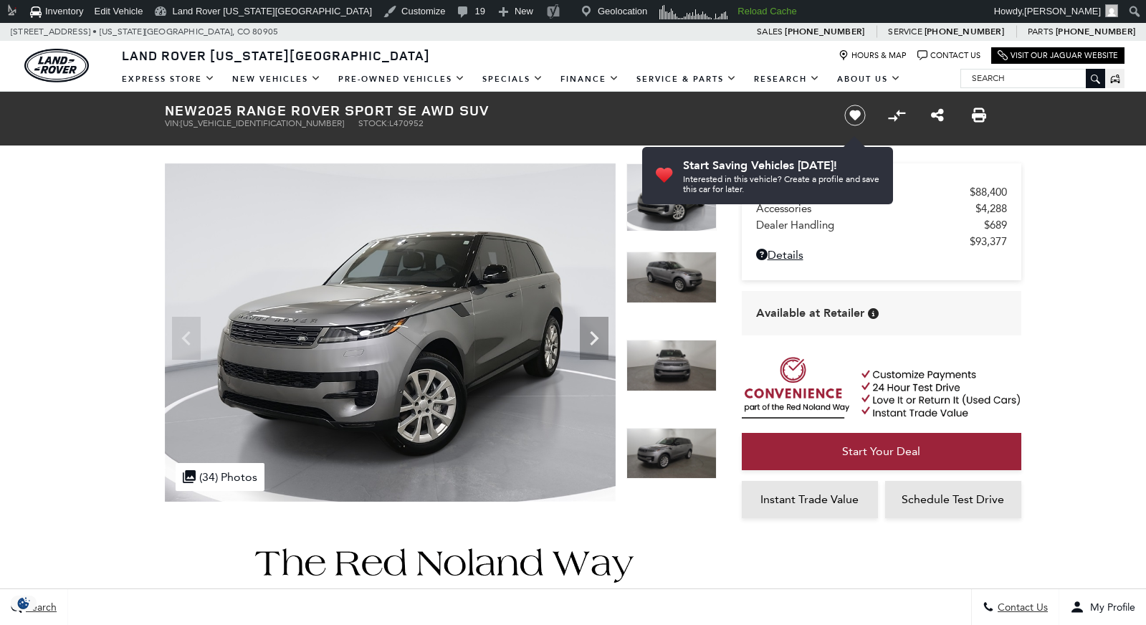  Describe the element at coordinates (855, 115) in the screenshot. I see `button: Save vehicle` at that location.